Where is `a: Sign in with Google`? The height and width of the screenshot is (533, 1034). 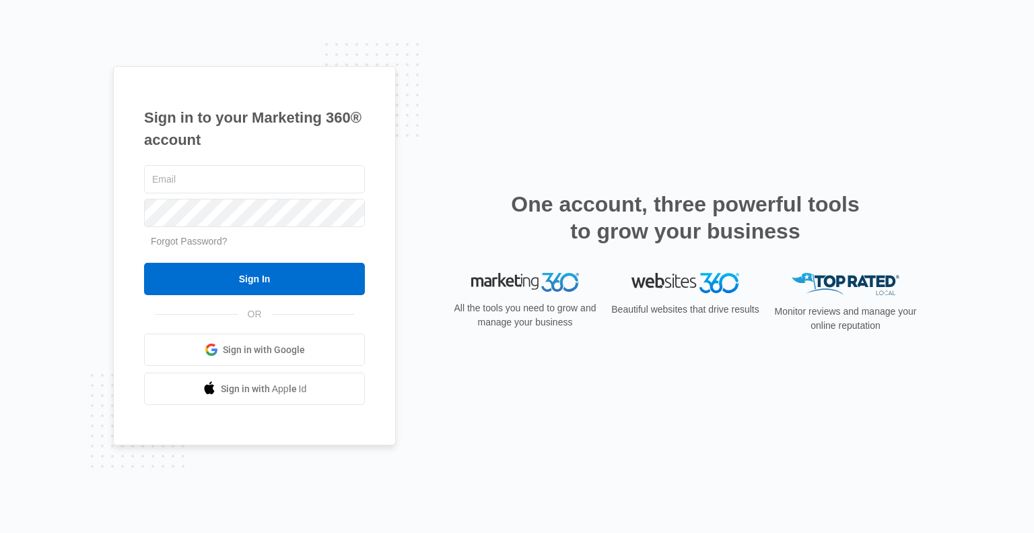 a: Sign in with Google is located at coordinates (255, 350).